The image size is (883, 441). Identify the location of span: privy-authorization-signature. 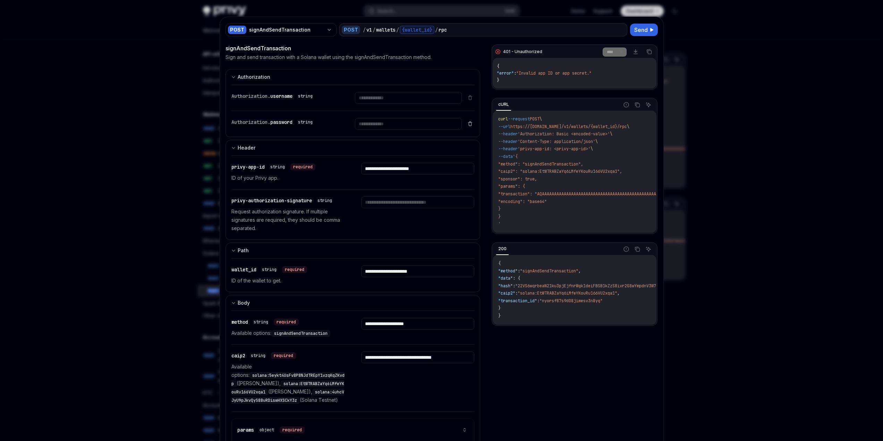
(272, 200).